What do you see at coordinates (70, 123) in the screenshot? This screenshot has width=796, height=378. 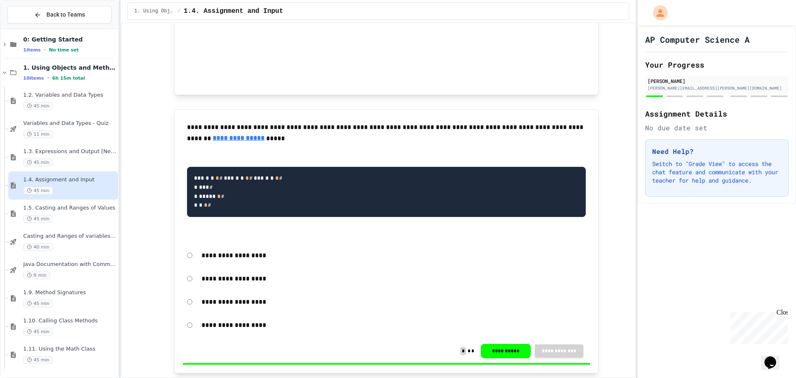 I see `span: Variables and Data Types - Quiz` at bounding box center [70, 123].